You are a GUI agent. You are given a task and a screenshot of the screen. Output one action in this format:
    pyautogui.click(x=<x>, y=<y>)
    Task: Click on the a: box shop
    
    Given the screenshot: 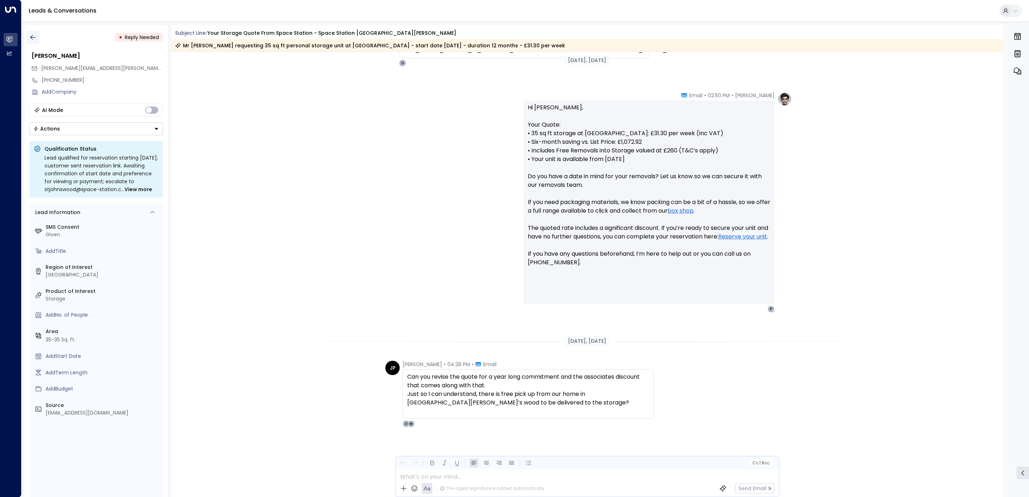 What is the action you would take?
    pyautogui.click(x=681, y=211)
    